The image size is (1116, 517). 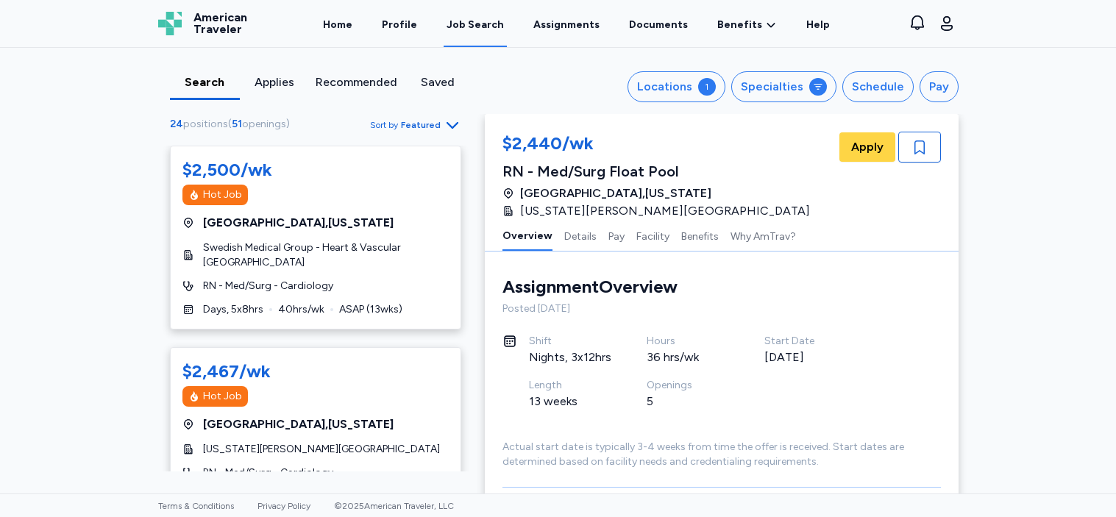 What do you see at coordinates (237, 124) in the screenshot?
I see `span: 51` at bounding box center [237, 124].